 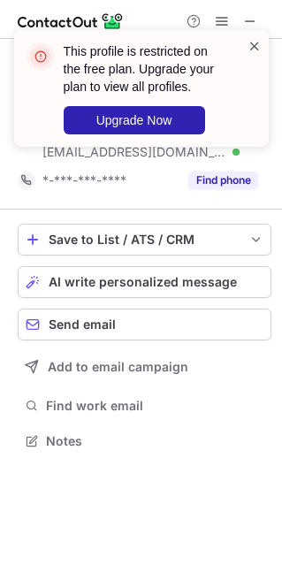 I want to click on img: error, so click(x=41, y=57).